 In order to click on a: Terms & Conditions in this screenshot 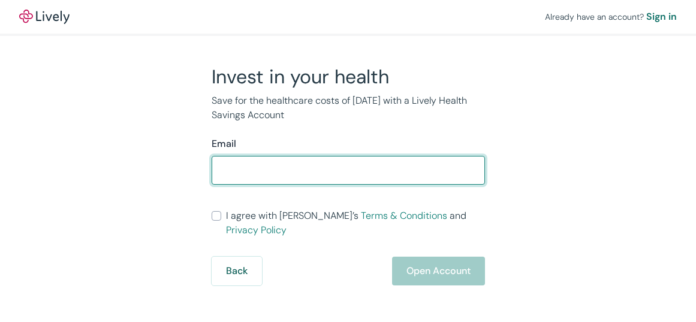, I will do `click(404, 215)`.